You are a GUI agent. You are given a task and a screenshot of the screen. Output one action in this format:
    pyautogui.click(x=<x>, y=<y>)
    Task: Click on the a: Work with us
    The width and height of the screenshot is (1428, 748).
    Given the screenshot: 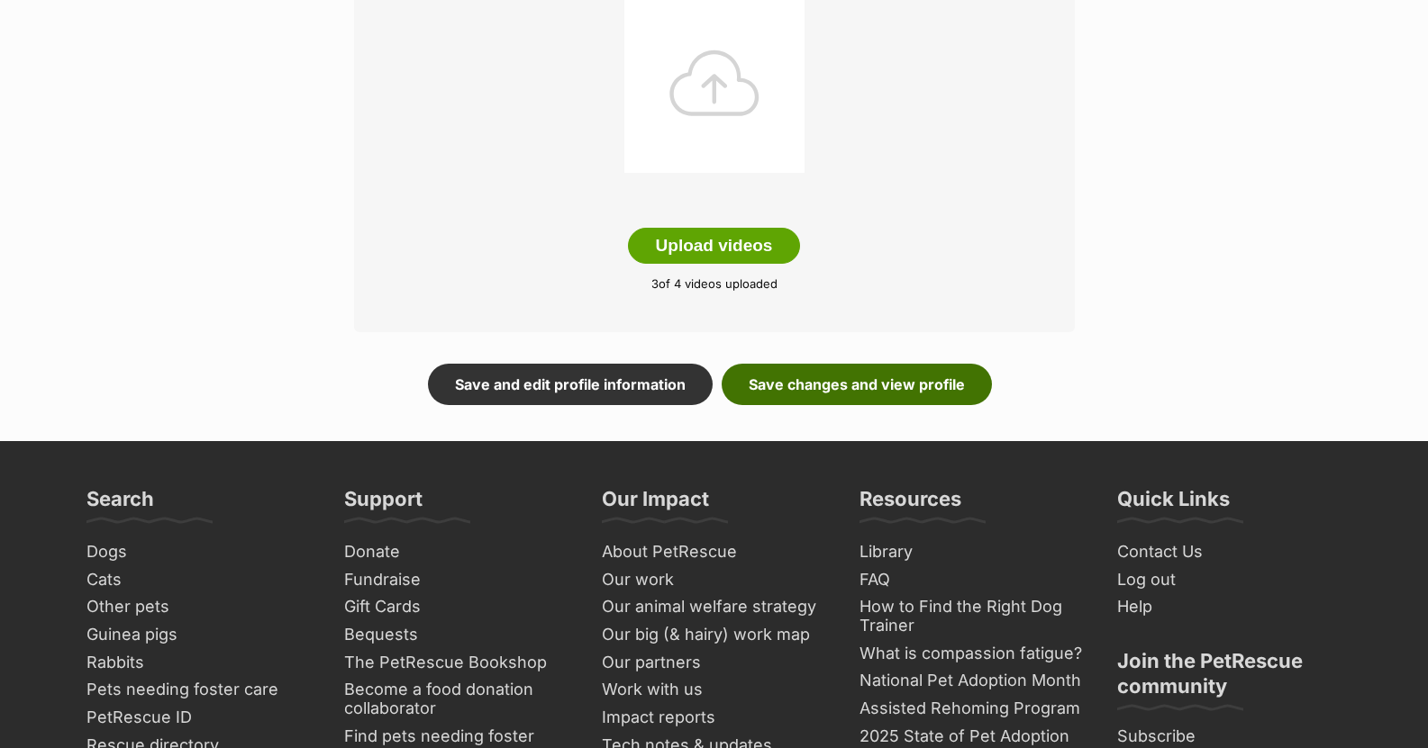 What is the action you would take?
    pyautogui.click(x=714, y=690)
    